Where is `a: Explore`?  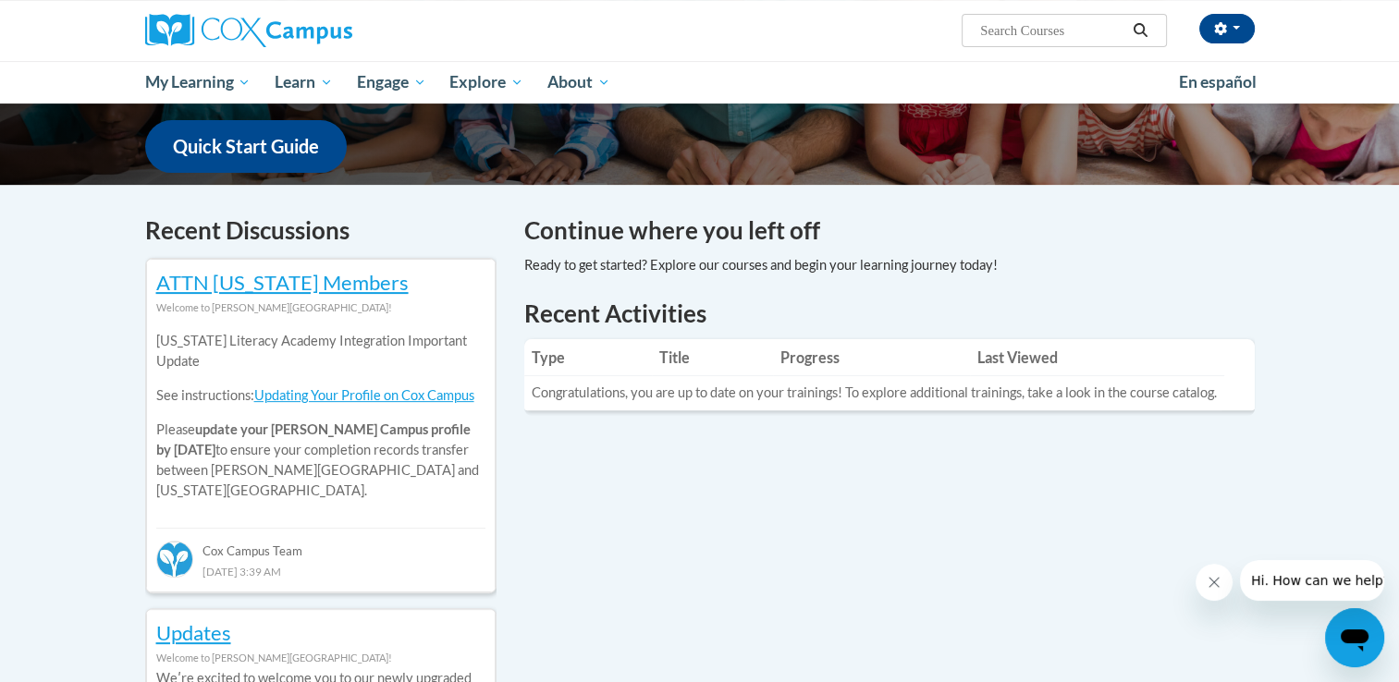 a: Explore is located at coordinates (486, 82).